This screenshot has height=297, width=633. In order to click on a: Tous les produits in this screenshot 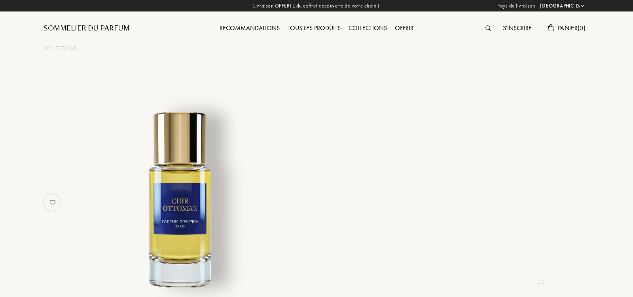, I will do `click(314, 28)`.